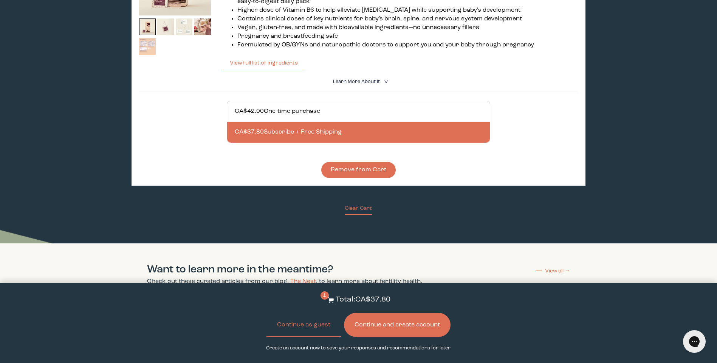 The height and width of the screenshot is (363, 717). I want to click on span: 1, so click(325, 296).